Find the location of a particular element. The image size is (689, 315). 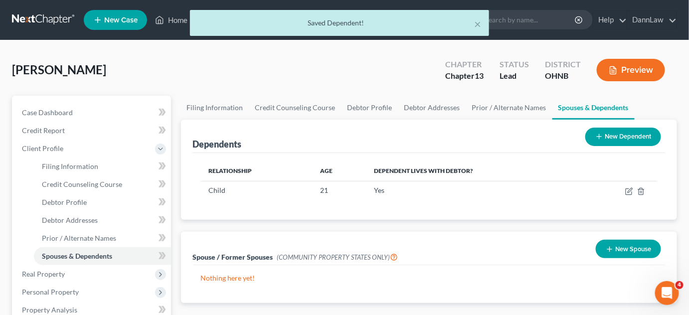

a: Case Dashboard is located at coordinates (92, 113).